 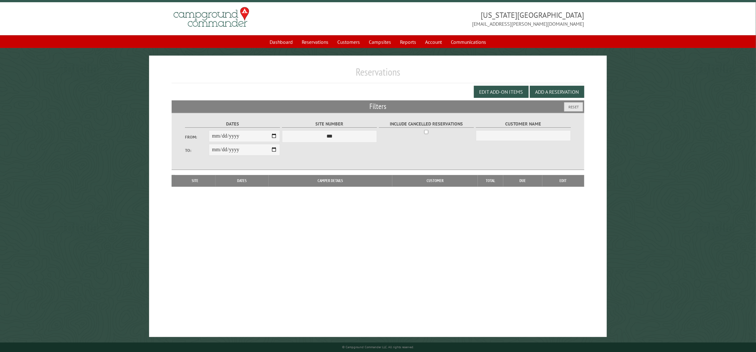 What do you see at coordinates (426, 124) in the screenshot?
I see `label: Include Cancelled Reservations` at bounding box center [426, 124].